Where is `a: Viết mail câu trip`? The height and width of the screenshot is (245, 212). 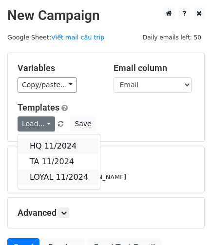
a: Viết mail câu trip is located at coordinates (78, 37).